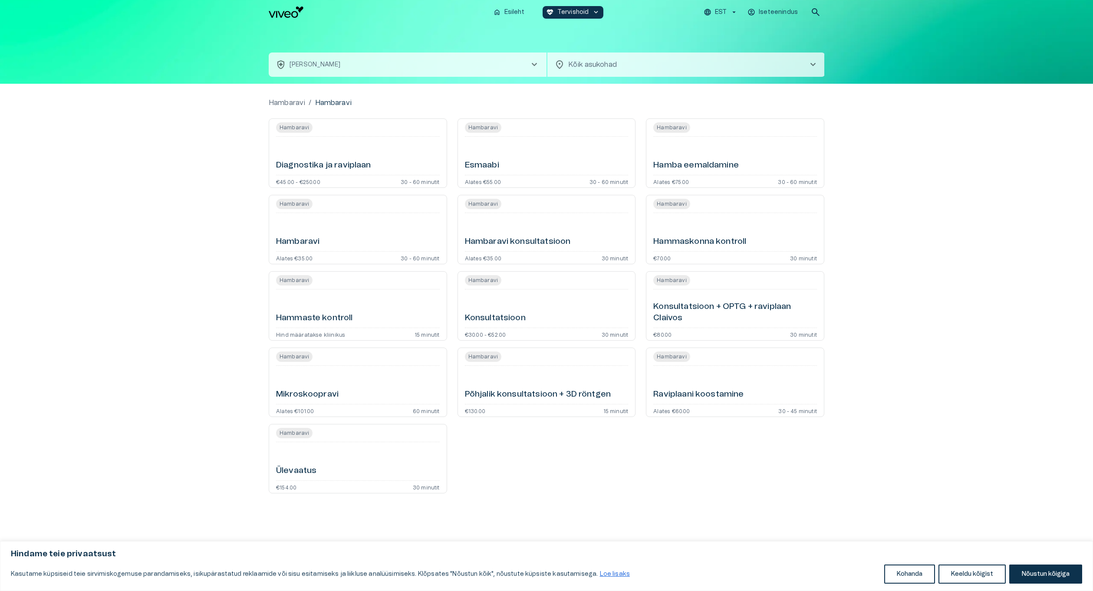 The width and height of the screenshot is (1093, 591). What do you see at coordinates (497, 12) in the screenshot?
I see `span: home` at bounding box center [497, 12].